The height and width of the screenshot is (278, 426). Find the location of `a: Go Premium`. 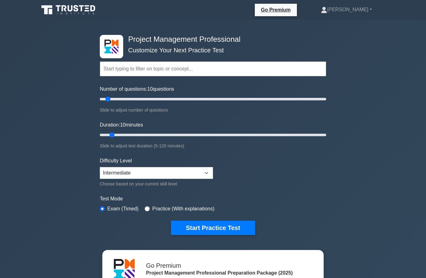

a: Go Premium is located at coordinates (275, 10).